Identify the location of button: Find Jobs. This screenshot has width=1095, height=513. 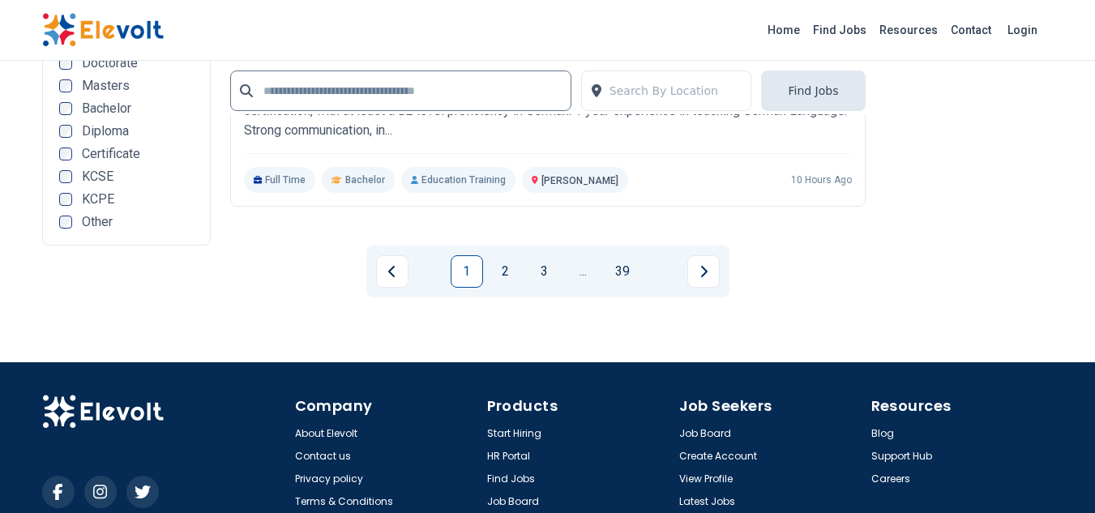
(813, 91).